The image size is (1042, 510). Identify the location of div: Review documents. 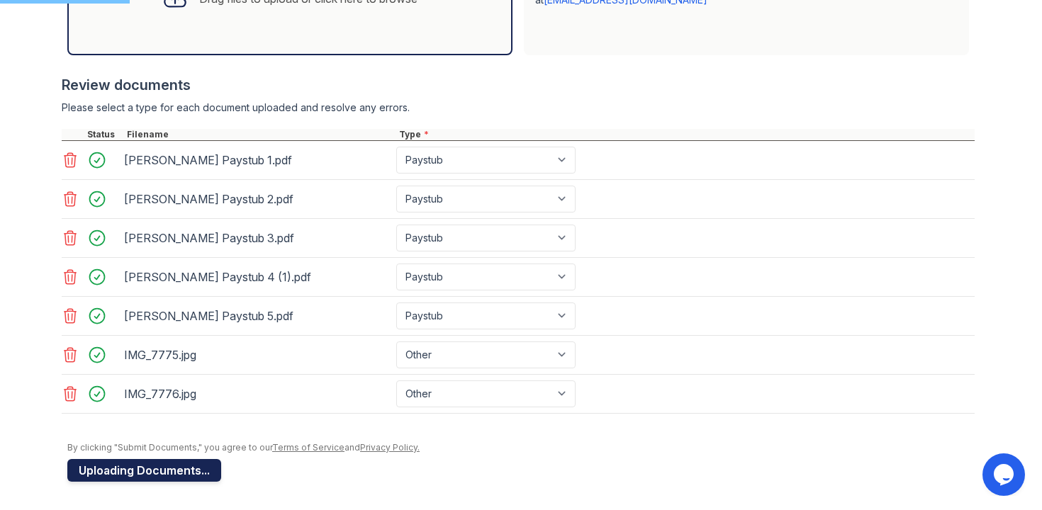
(518, 85).